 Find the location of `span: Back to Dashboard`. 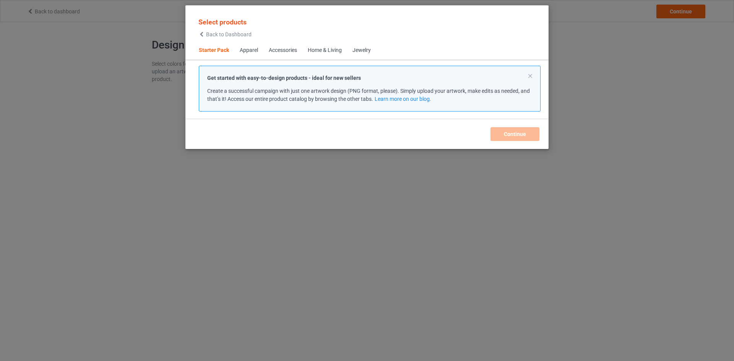

span: Back to Dashboard is located at coordinates (229, 34).